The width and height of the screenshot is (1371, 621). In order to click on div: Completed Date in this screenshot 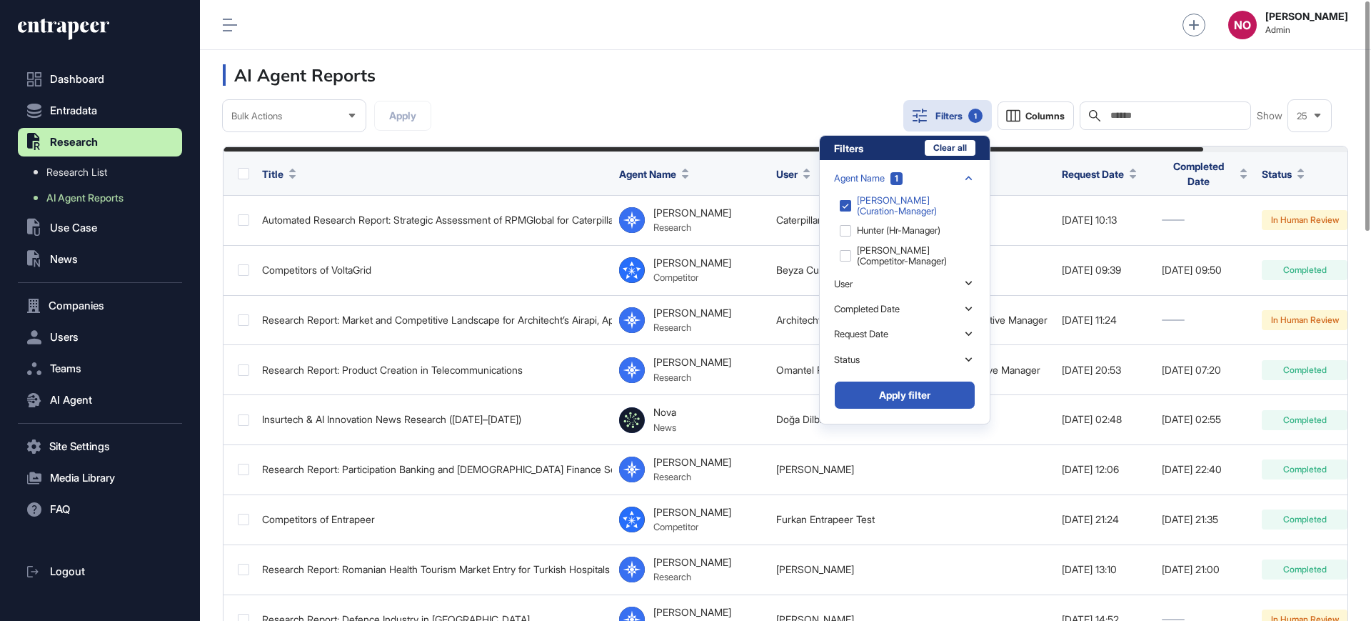, I will do `click(867, 309)`.